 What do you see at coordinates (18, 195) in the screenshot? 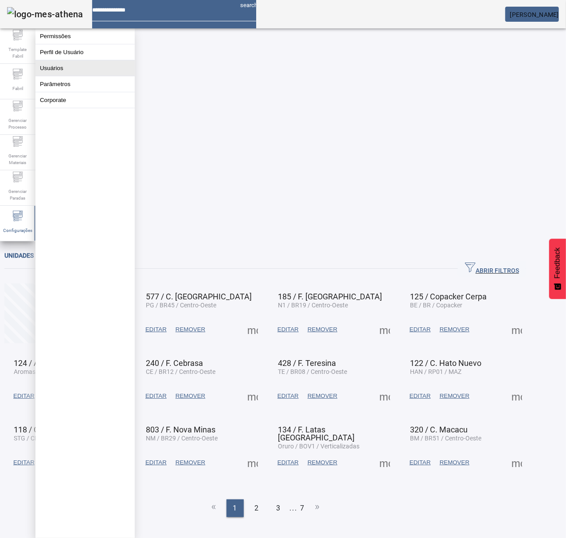
I see `span: Gerenciar Paradas` at bounding box center [18, 195].